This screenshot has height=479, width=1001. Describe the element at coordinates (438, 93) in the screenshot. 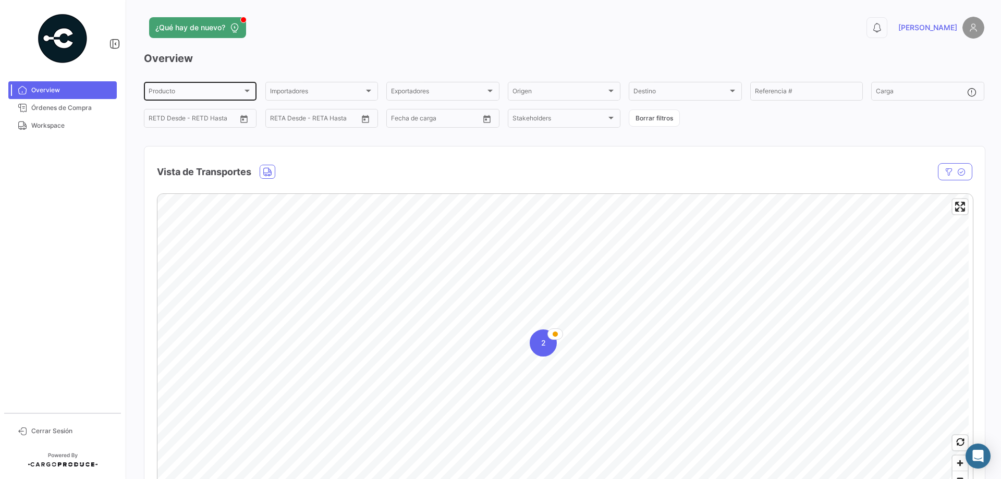

I see `span: Exportadores` at that location.